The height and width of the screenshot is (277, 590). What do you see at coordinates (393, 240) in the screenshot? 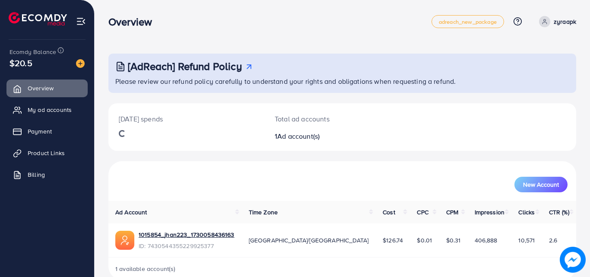
I see `span: $126.74` at bounding box center [393, 240].